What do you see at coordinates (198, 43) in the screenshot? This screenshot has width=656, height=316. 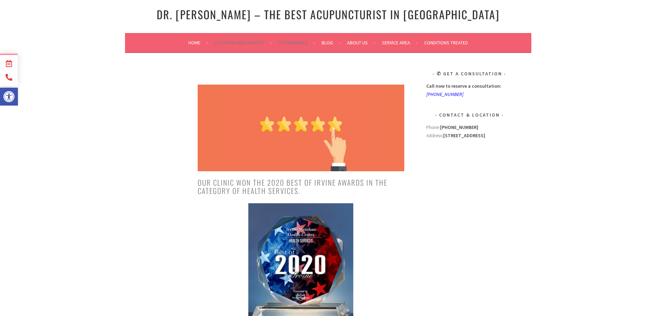 I see `a: Home` at bounding box center [198, 43].